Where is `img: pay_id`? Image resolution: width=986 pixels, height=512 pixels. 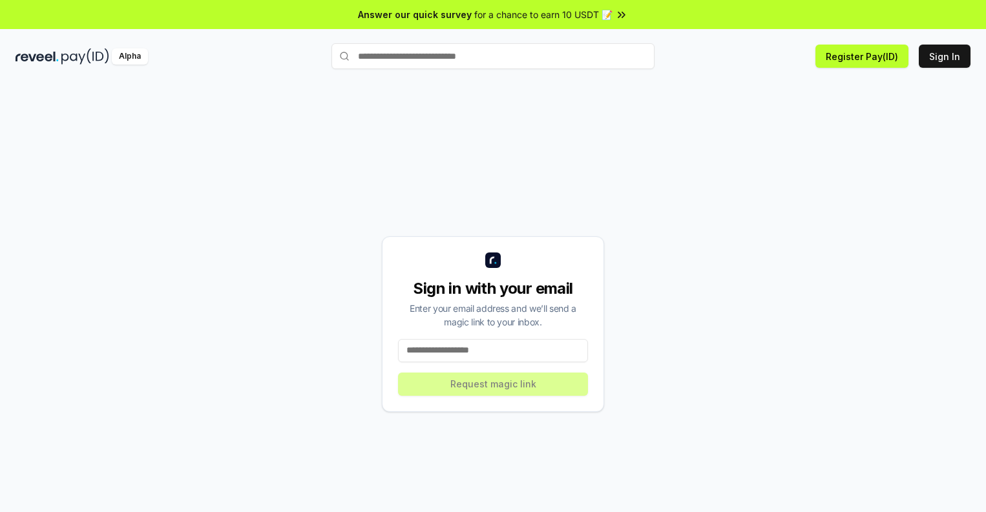 img: pay_id is located at coordinates (85, 56).